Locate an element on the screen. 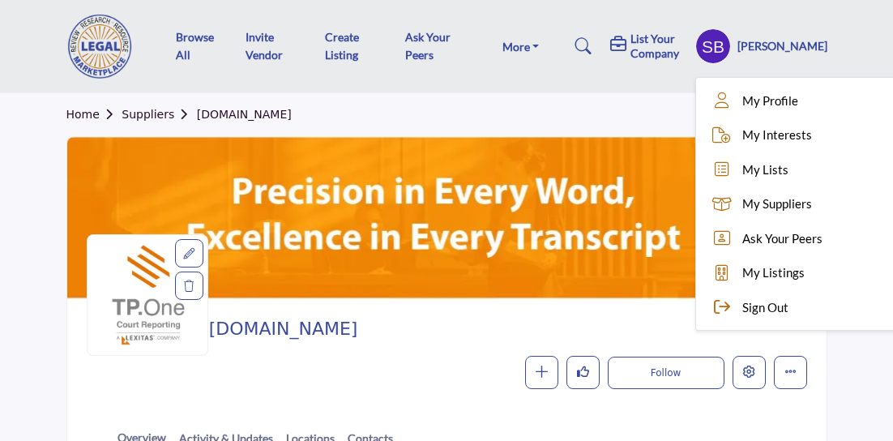 The width and height of the screenshot is (893, 441). div: Aspect Ratio:1:1,Size:400x400px is located at coordinates (189, 253).